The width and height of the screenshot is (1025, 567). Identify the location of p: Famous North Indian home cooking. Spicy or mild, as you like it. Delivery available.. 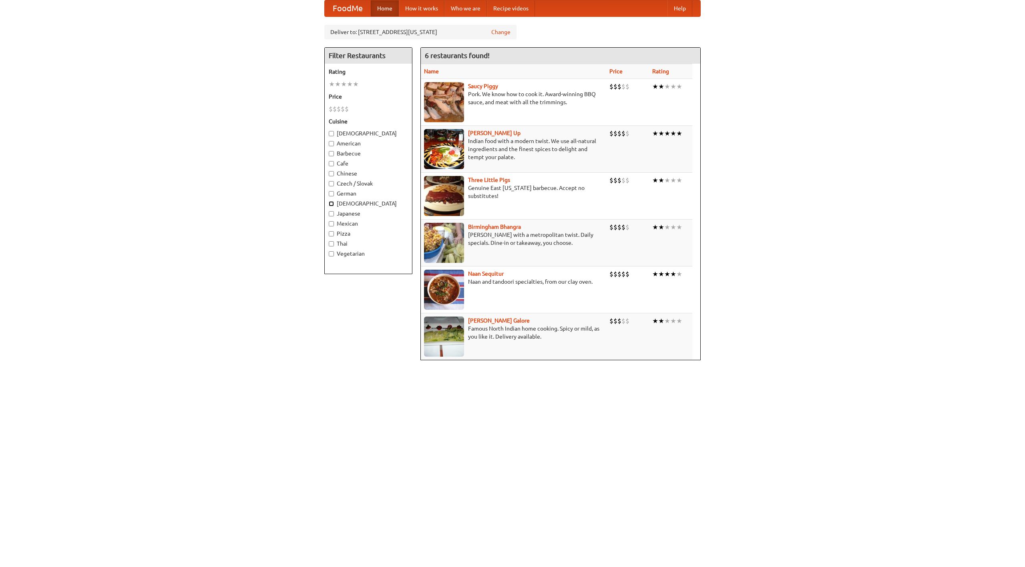
(513, 332).